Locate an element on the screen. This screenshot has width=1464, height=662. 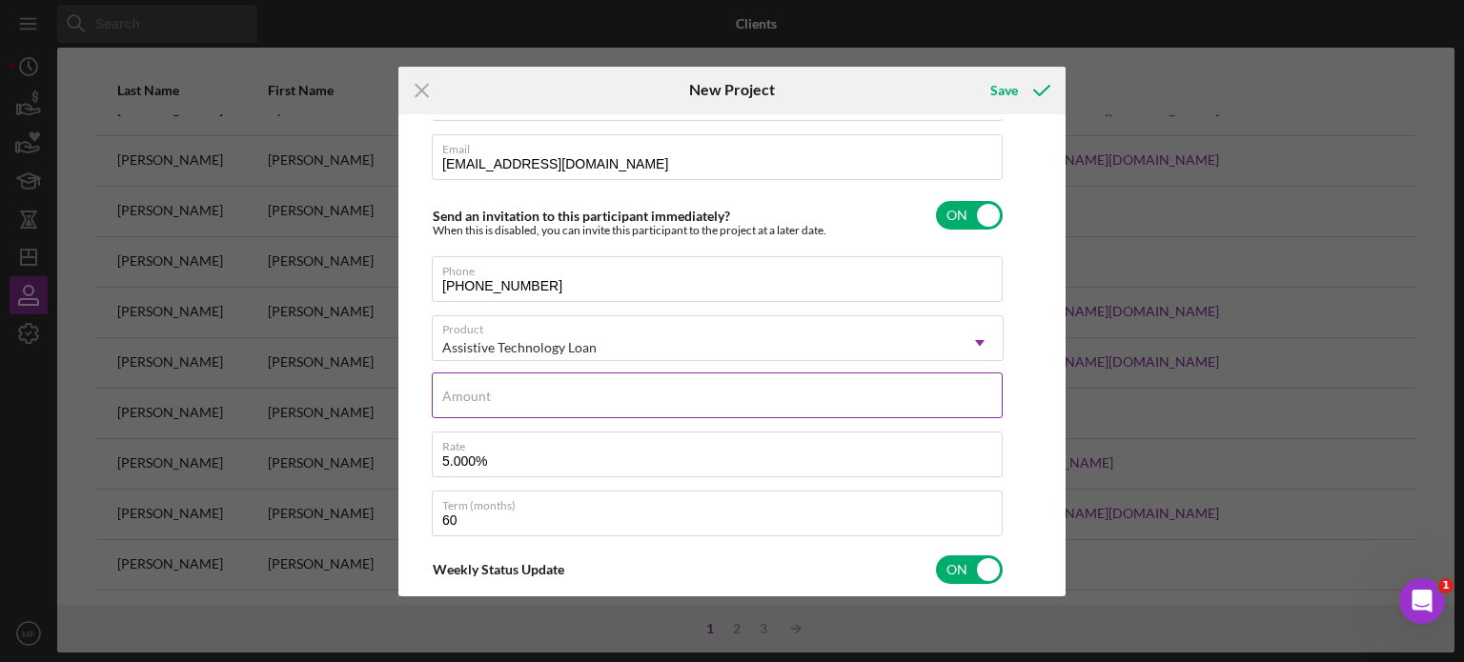
label: Weekly Status Update is located at coordinates (498, 569).